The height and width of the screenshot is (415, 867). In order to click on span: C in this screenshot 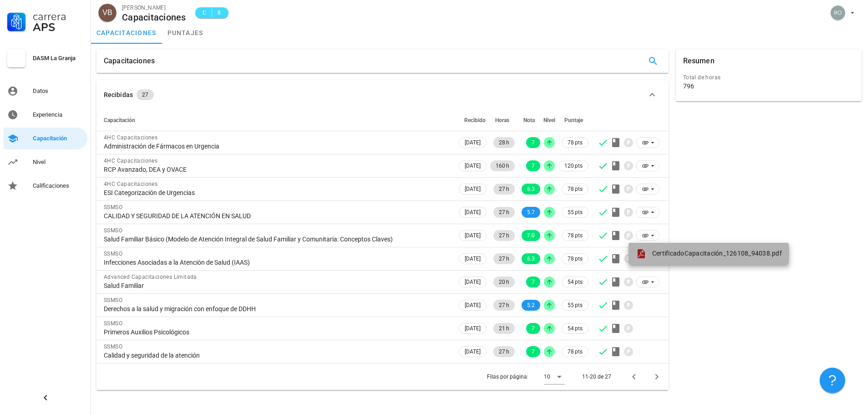, I will do `click(204, 13)`.